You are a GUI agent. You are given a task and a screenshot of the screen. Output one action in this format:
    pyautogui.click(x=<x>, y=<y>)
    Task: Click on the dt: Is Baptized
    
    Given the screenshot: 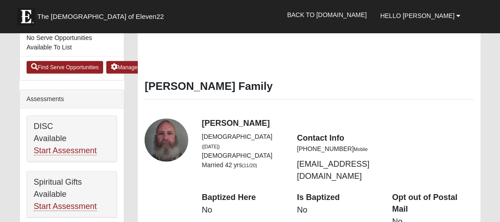 What is the action you would take?
    pyautogui.click(x=338, y=198)
    